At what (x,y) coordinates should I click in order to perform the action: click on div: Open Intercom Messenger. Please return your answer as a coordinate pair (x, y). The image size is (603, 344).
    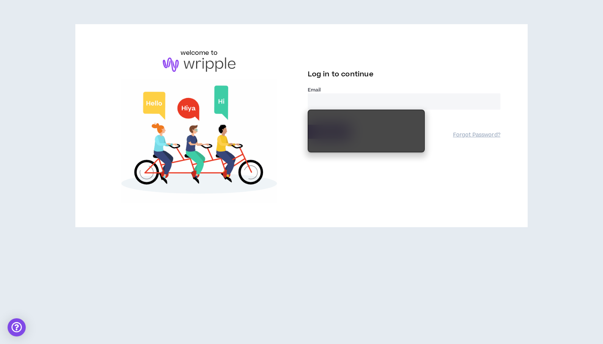
    Looking at the image, I should click on (17, 328).